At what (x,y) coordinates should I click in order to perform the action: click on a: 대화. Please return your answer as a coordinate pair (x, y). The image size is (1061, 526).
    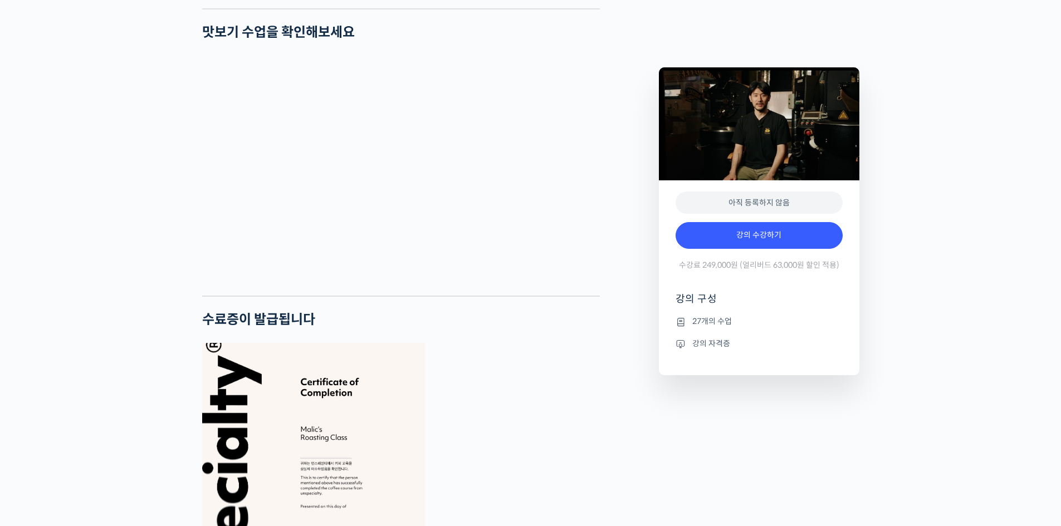
    Looking at the image, I should click on (109, 367).